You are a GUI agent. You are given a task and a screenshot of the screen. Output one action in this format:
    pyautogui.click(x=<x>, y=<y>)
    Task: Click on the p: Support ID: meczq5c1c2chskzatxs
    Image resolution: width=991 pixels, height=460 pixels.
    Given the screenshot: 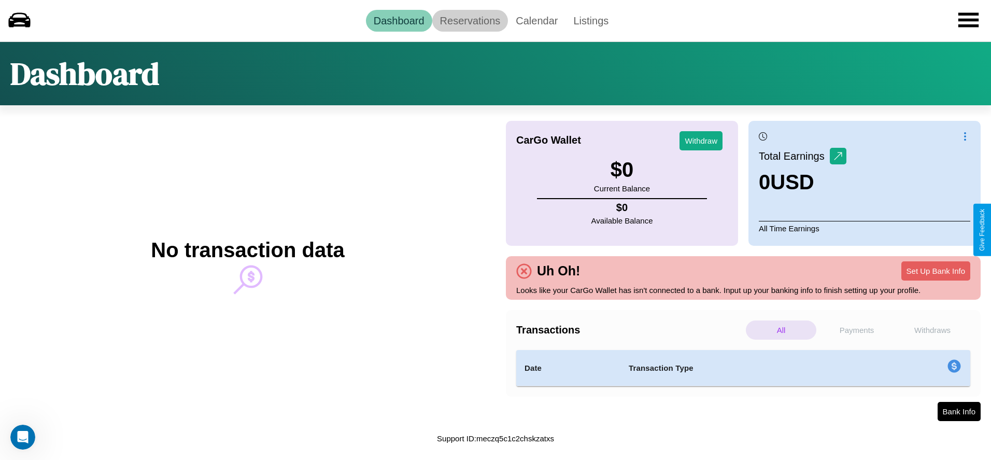 What is the action you would take?
    pyautogui.click(x=496, y=438)
    